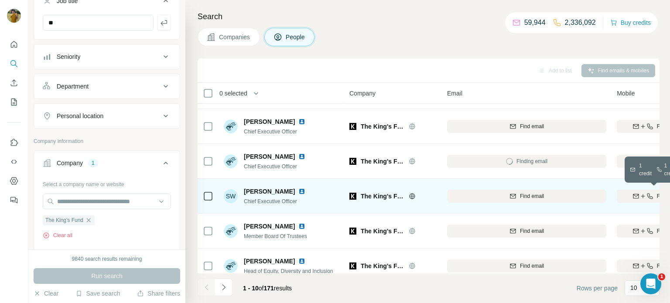 The height and width of the screenshot is (303, 670). What do you see at coordinates (14, 64) in the screenshot?
I see `button: Search` at bounding box center [14, 64].